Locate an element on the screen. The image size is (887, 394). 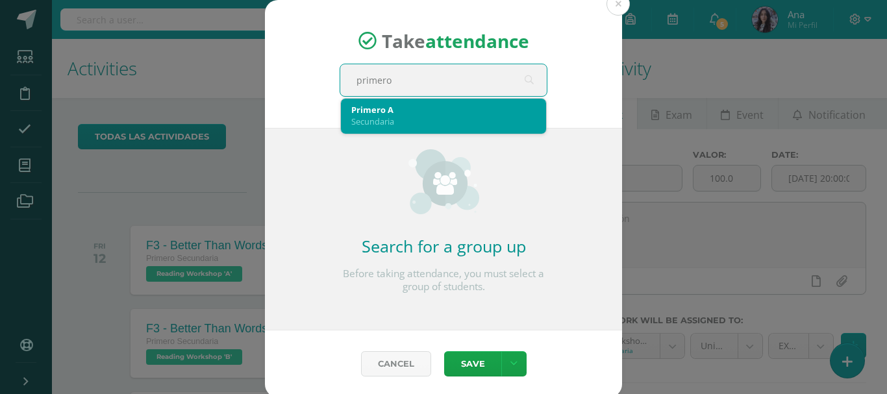
div: Primero A is located at coordinates (444, 110).